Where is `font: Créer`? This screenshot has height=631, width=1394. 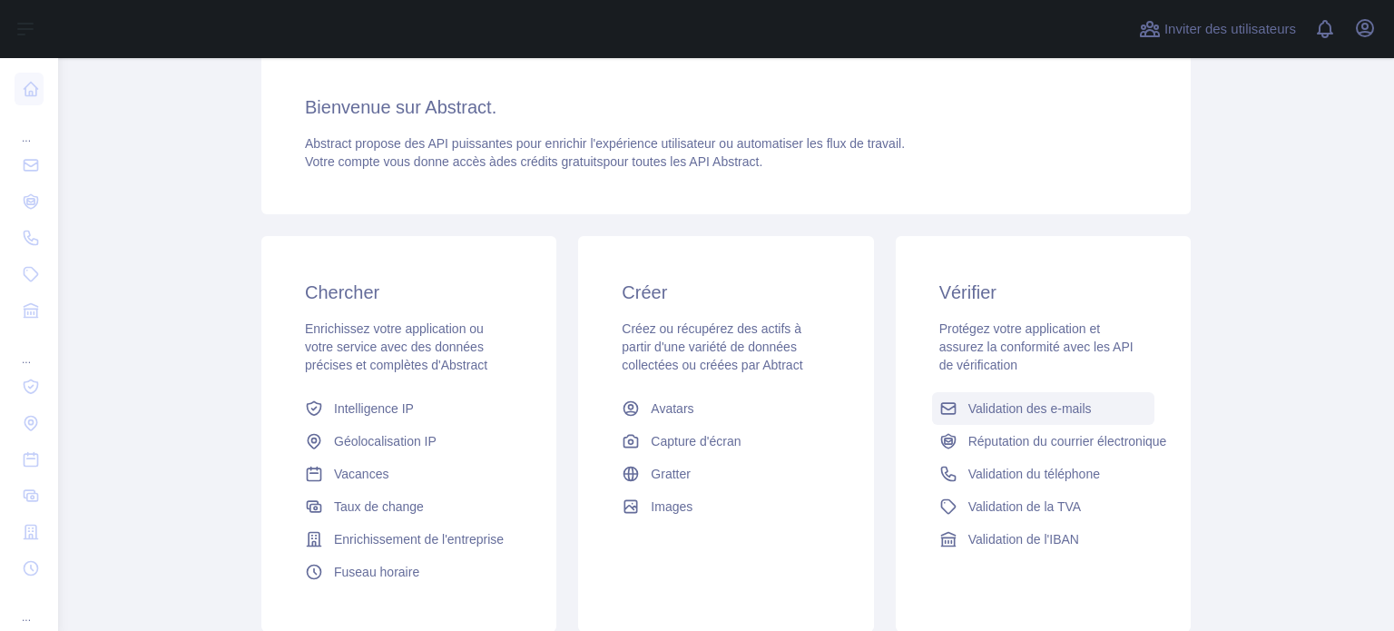 font: Créer is located at coordinates (644, 292).